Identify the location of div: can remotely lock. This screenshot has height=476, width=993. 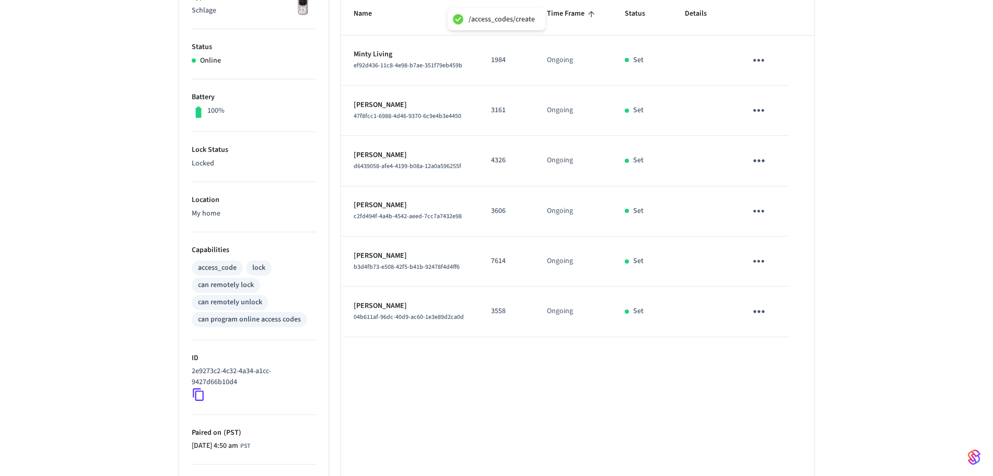
(226, 285).